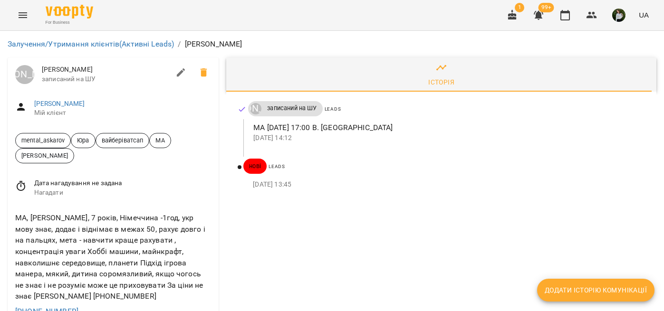  I want to click on span: вайберіватсап, so click(123, 140).